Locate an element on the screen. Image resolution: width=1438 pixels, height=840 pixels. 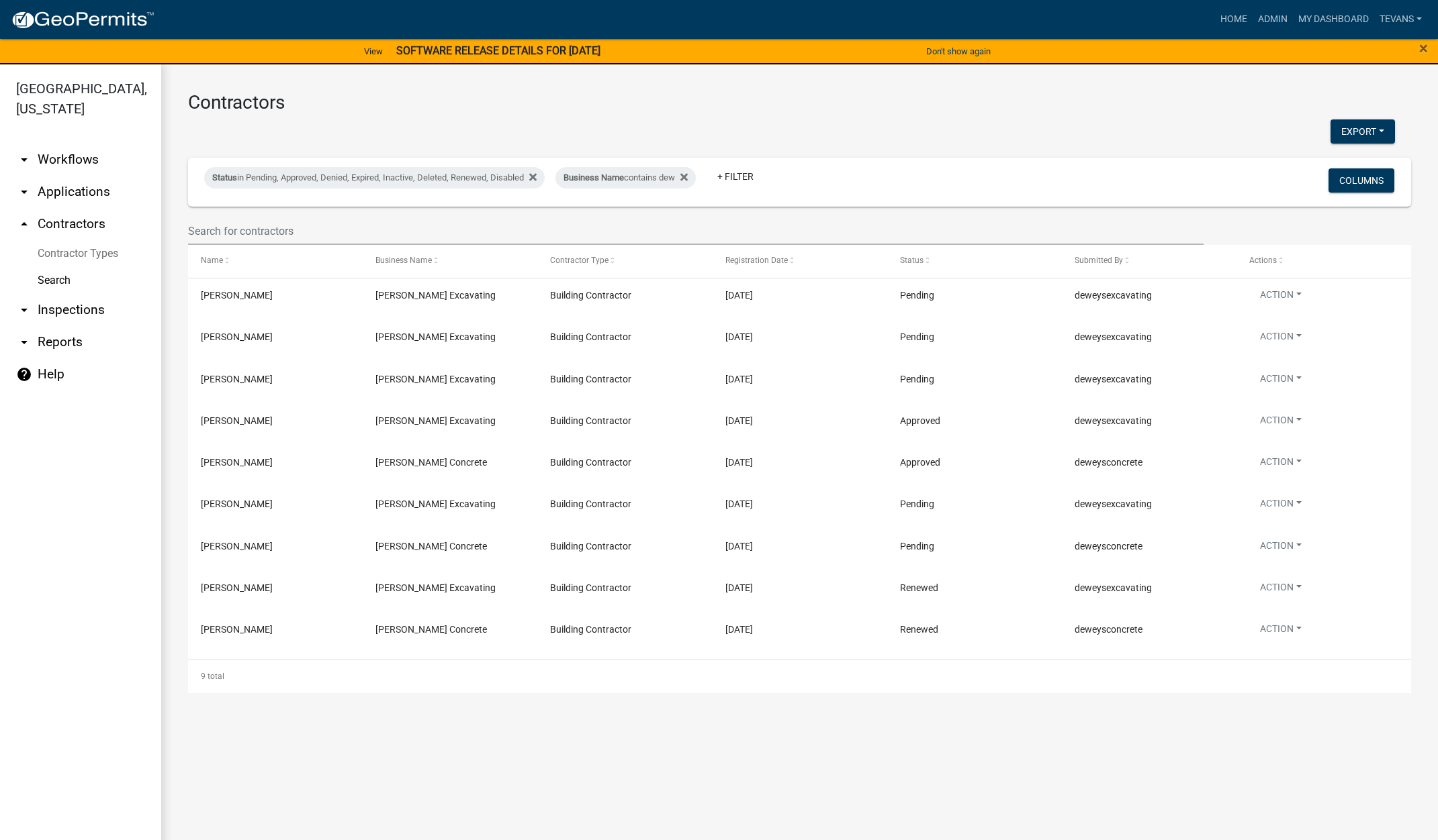
h3: Contractors is located at coordinates (800, 103).